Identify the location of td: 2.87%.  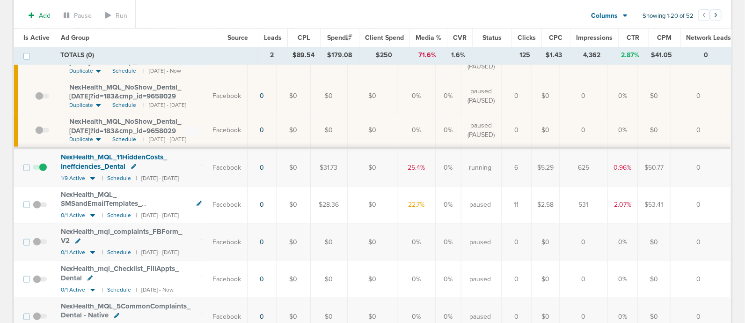
(631, 55).